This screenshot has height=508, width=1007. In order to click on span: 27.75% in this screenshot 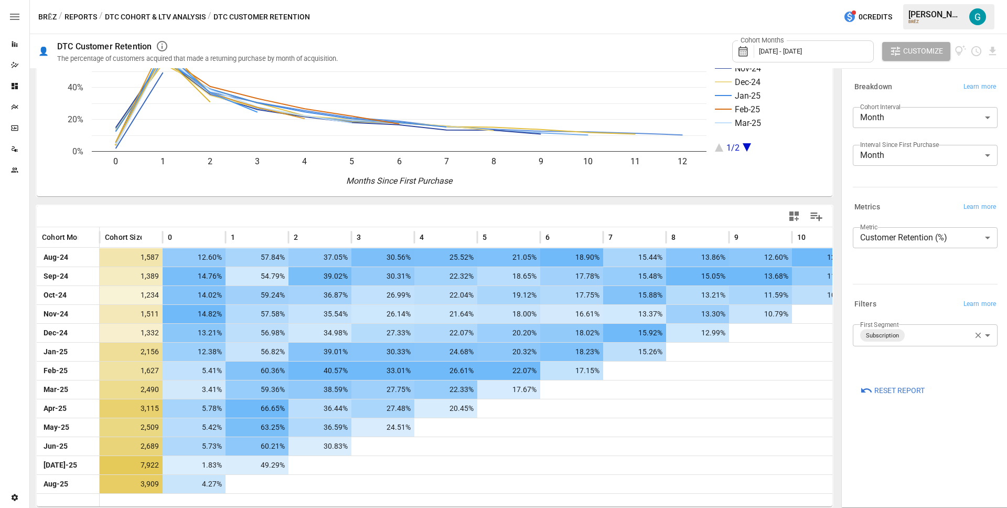, I will do `click(385, 389)`.